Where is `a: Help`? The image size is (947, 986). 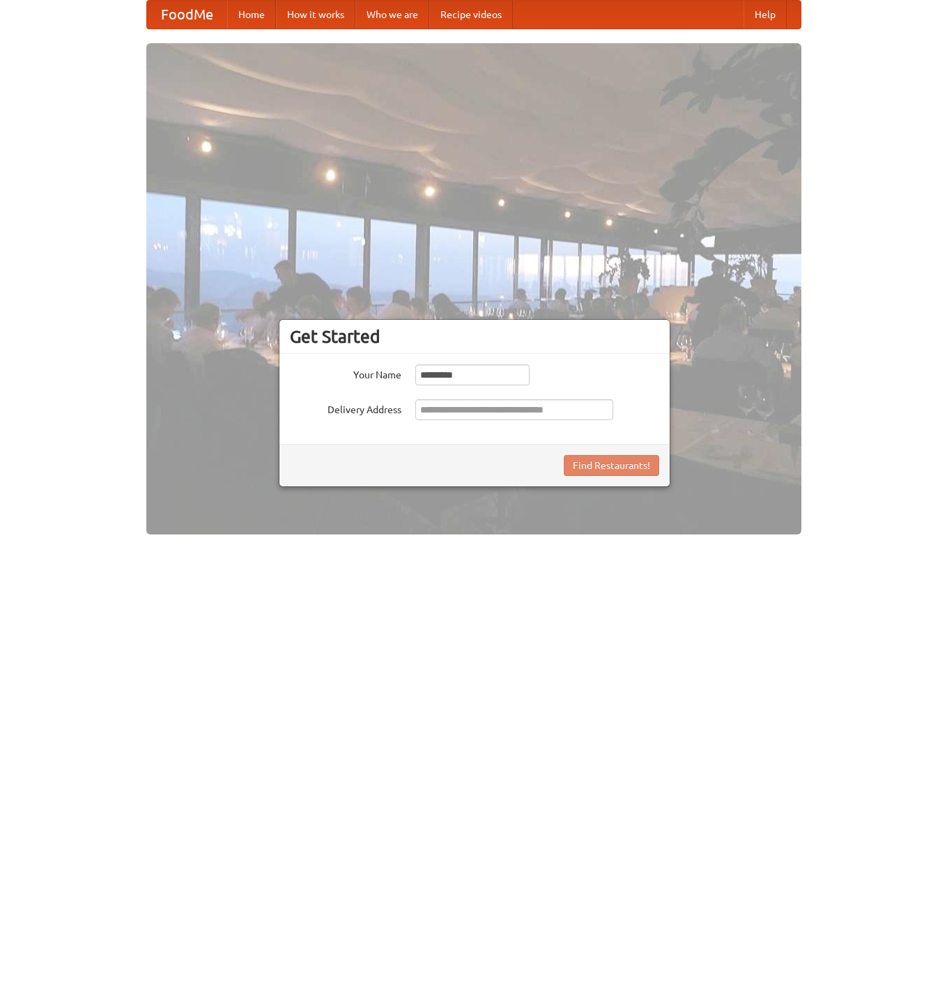 a: Help is located at coordinates (765, 15).